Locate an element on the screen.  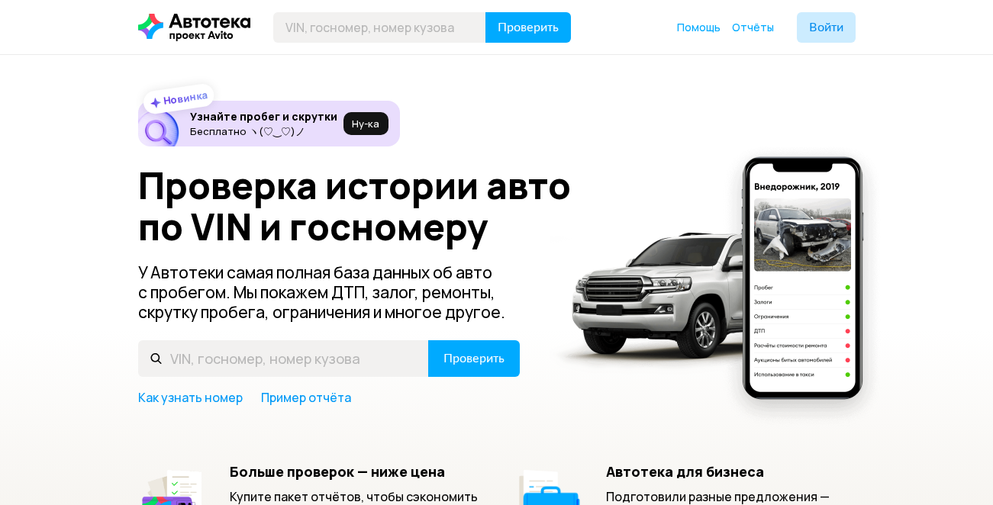
span: Войти is located at coordinates (826, 27).